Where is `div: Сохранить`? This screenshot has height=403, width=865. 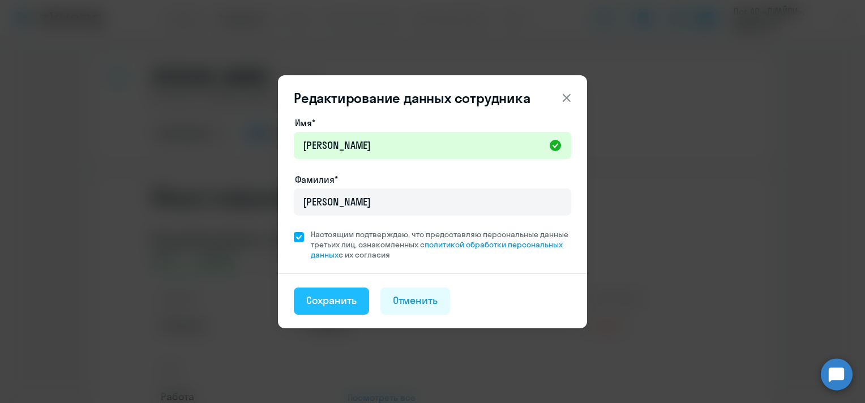 div: Сохранить is located at coordinates (331, 300).